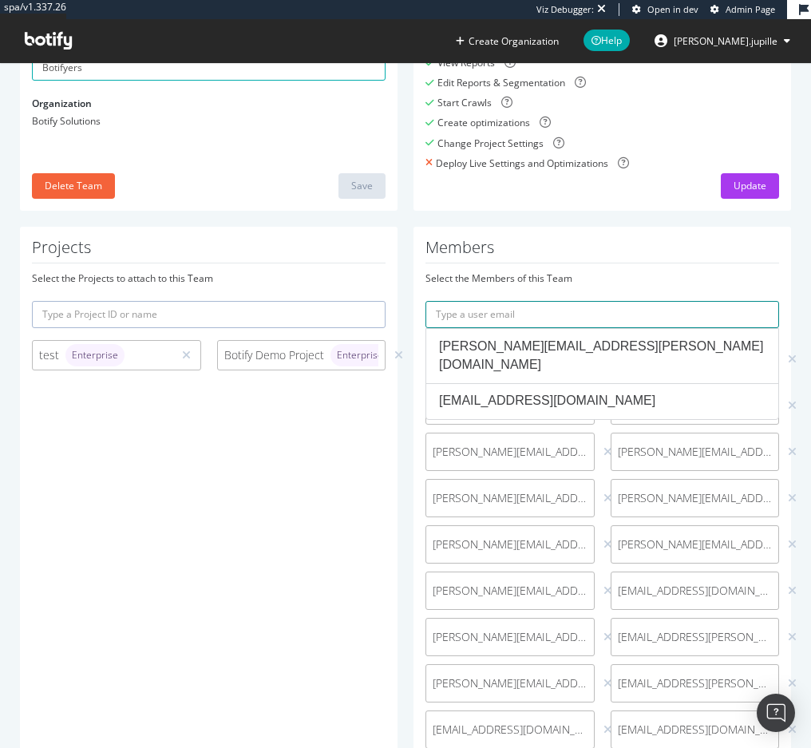 The image size is (811, 748). What do you see at coordinates (61, 103) in the screenshot?
I see `label: Organization` at bounding box center [61, 103].